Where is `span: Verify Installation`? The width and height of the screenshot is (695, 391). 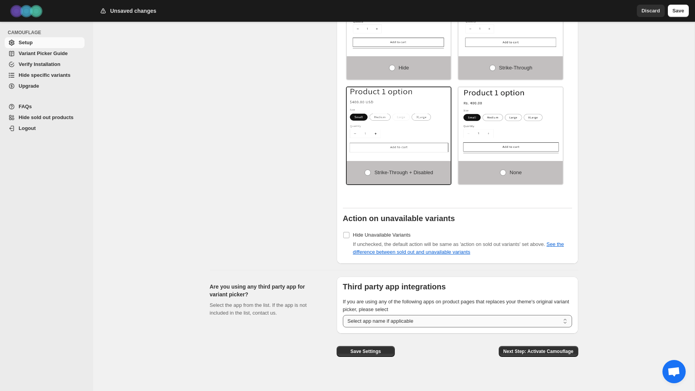
span: Verify Installation is located at coordinates (40, 64).